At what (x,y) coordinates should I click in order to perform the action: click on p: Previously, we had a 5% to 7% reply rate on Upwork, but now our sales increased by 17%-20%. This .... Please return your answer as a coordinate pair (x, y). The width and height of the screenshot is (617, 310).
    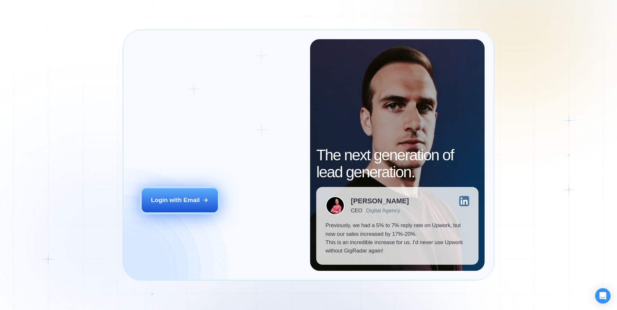
    Looking at the image, I should click on (397, 238).